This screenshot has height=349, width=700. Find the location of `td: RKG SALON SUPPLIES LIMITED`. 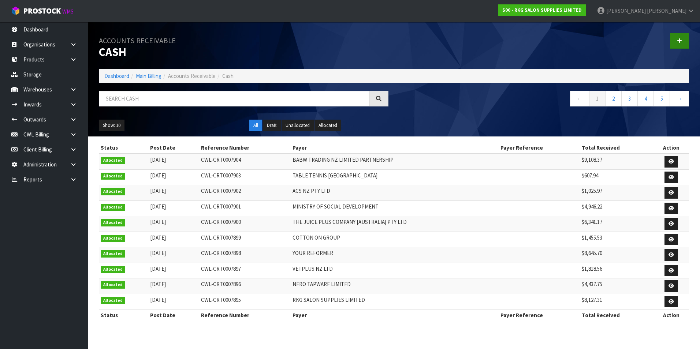

td: RKG SALON SUPPLIES LIMITED is located at coordinates (395, 302).